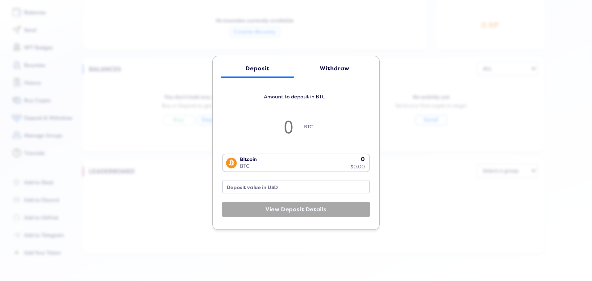 The height and width of the screenshot is (281, 592). I want to click on a: Deposit, so click(257, 68).